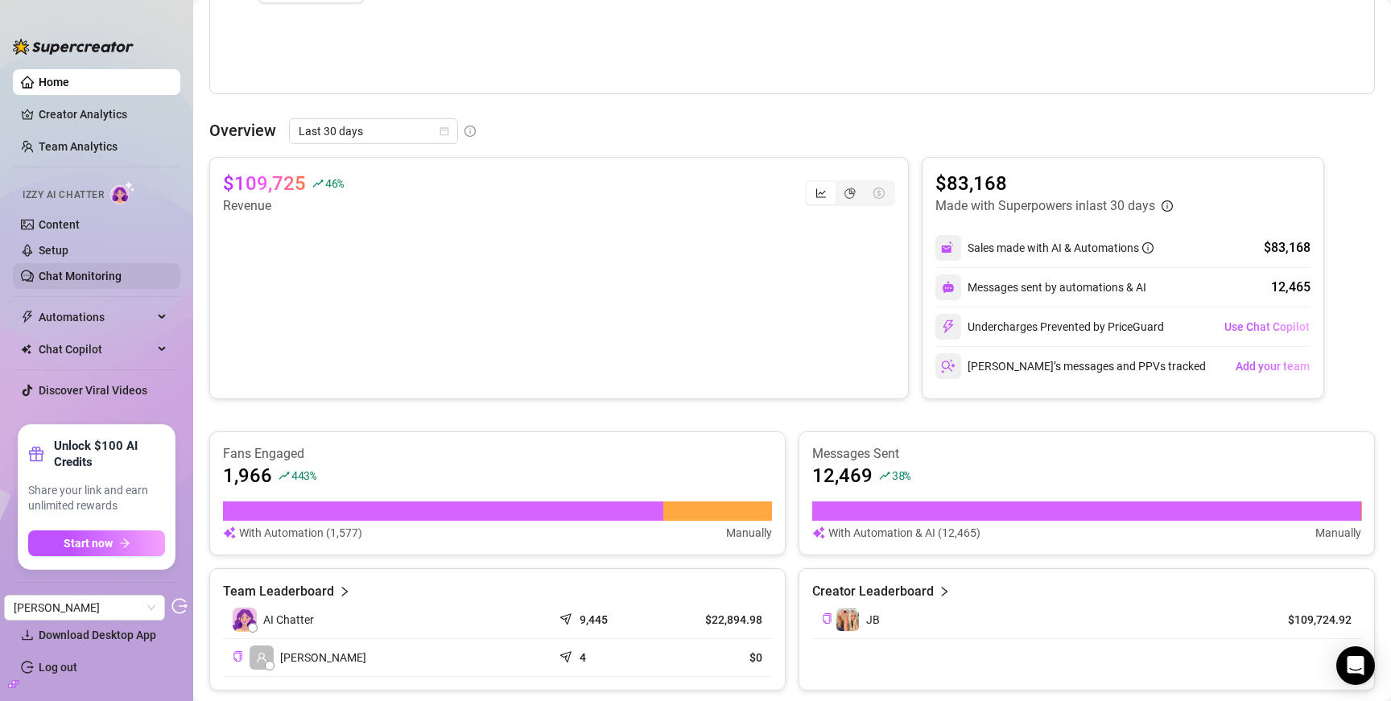 Image resolution: width=1391 pixels, height=701 pixels. Describe the element at coordinates (54, 82) in the screenshot. I see `a: Home` at that location.